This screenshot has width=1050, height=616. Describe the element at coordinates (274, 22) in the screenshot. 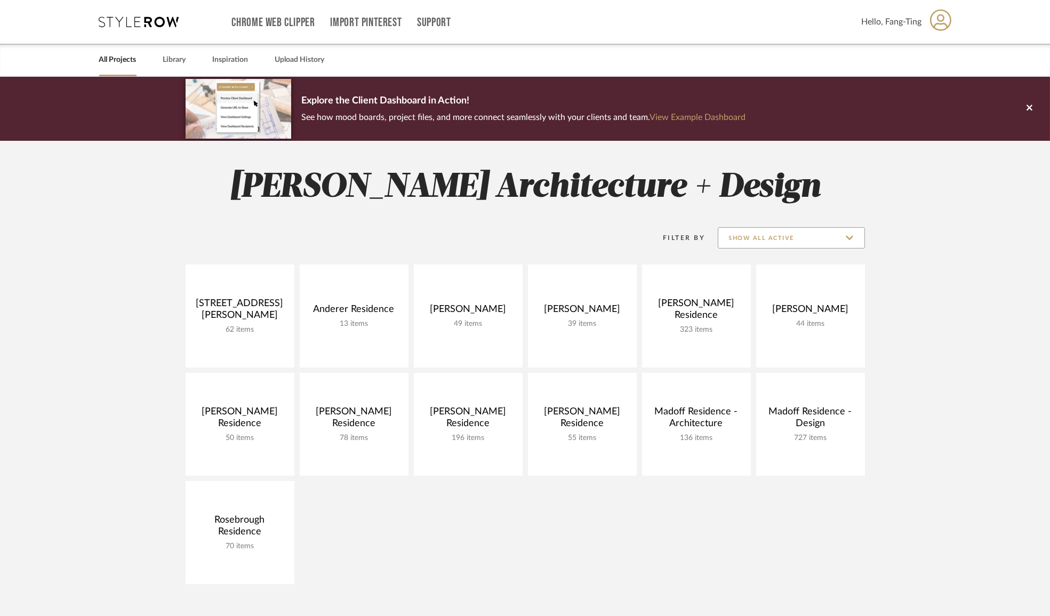

I see `a: Chrome Web Clipper` at that location.